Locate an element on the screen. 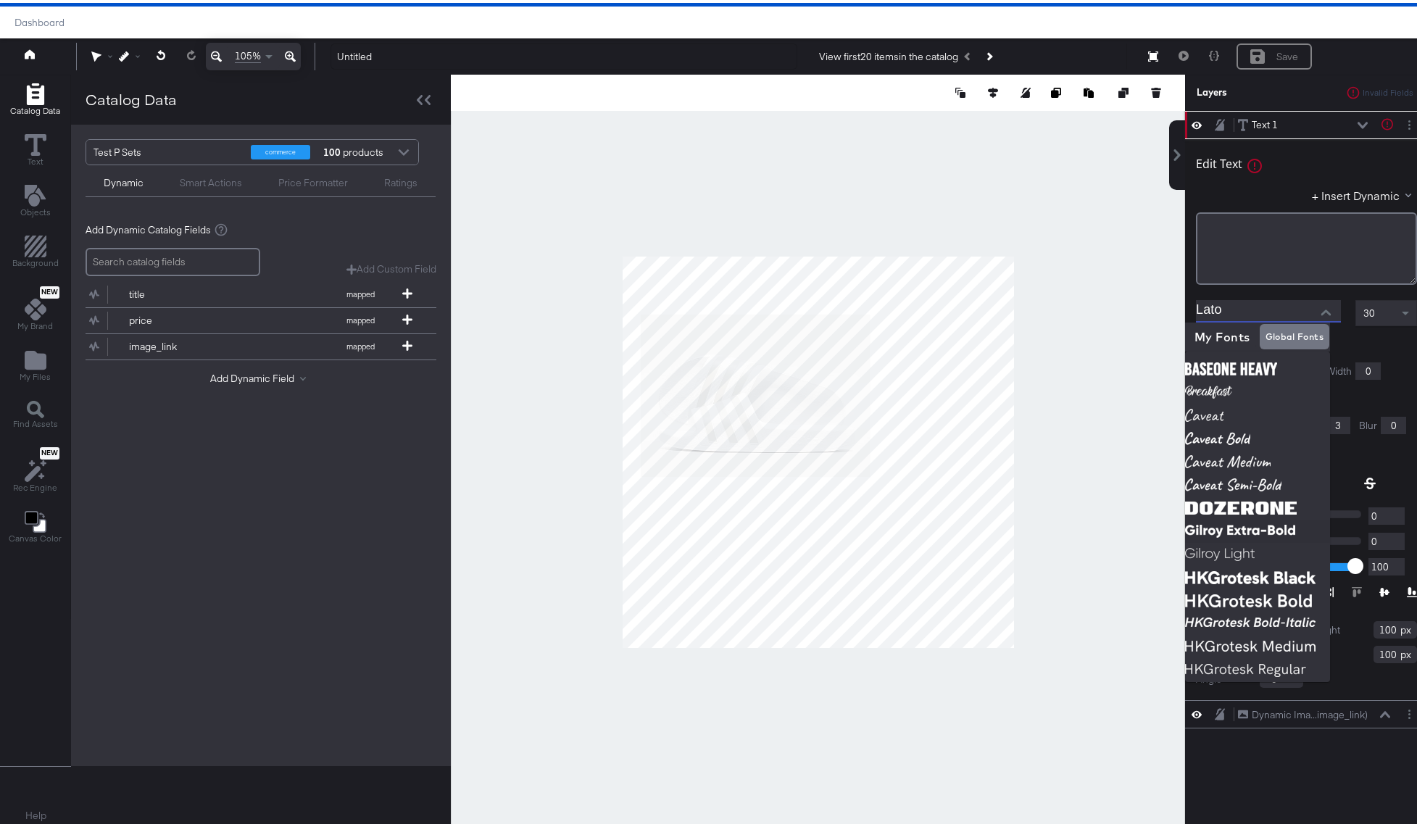 The height and width of the screenshot is (827, 1417). img: Gilroy Extra-Bold is located at coordinates (1257, 528).